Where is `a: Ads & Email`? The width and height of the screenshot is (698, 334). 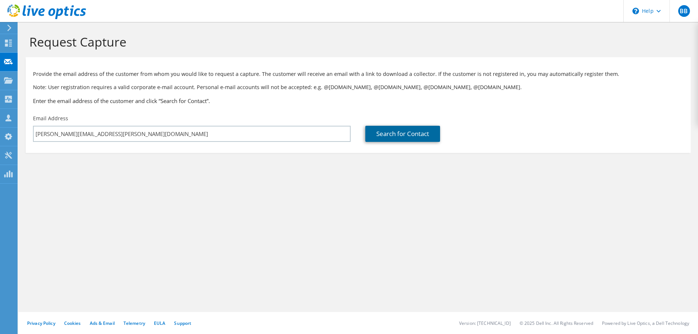
a: Ads & Email is located at coordinates (102, 323).